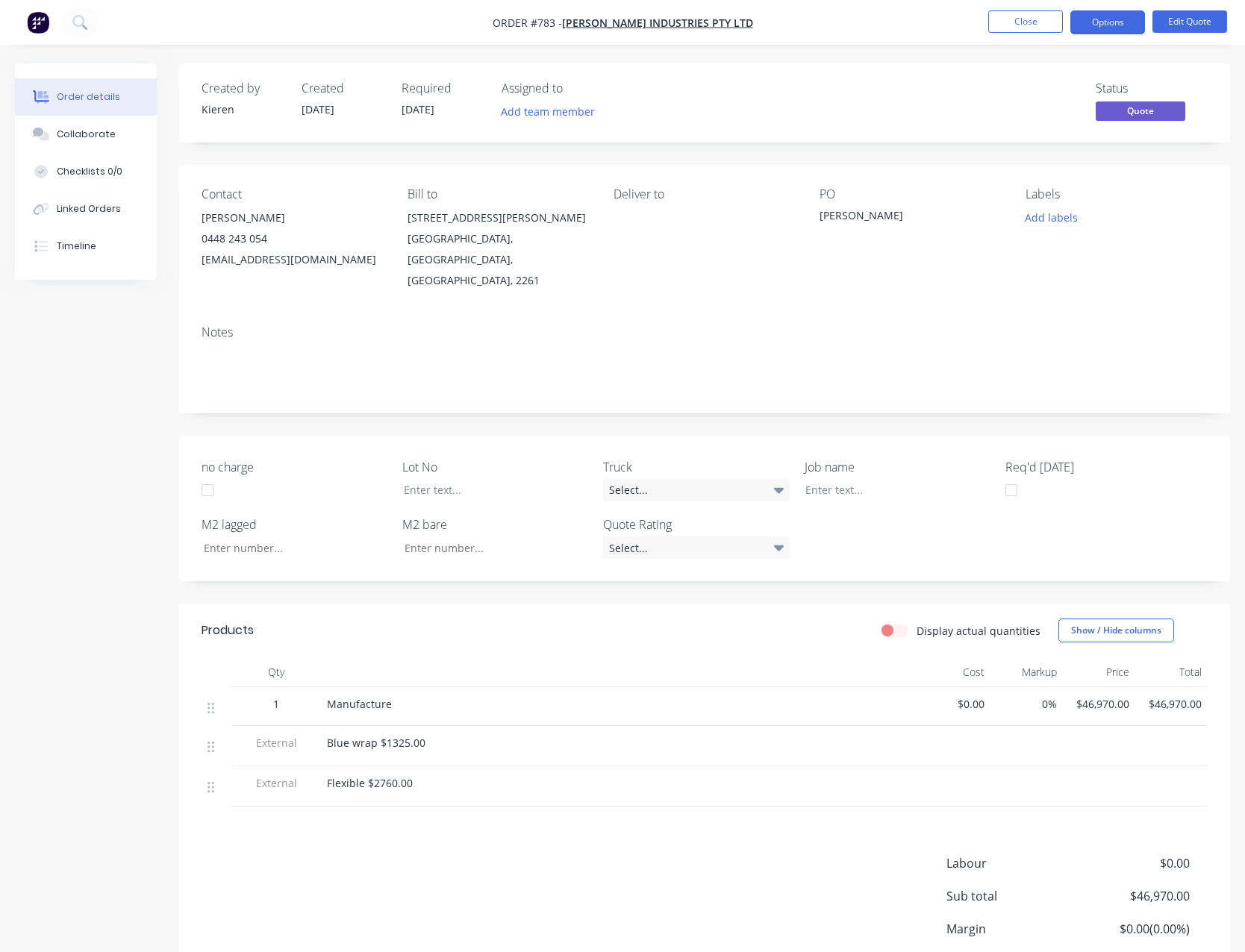 This screenshot has width=1245, height=952. I want to click on label: M2 bare, so click(496, 525).